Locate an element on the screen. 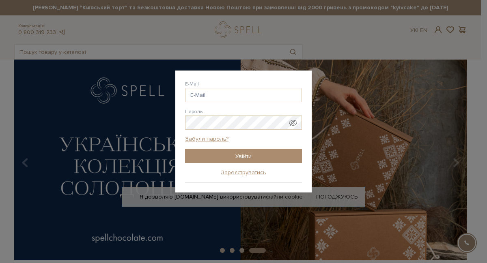 The image size is (487, 263). input: Увійти is located at coordinates (244, 156).